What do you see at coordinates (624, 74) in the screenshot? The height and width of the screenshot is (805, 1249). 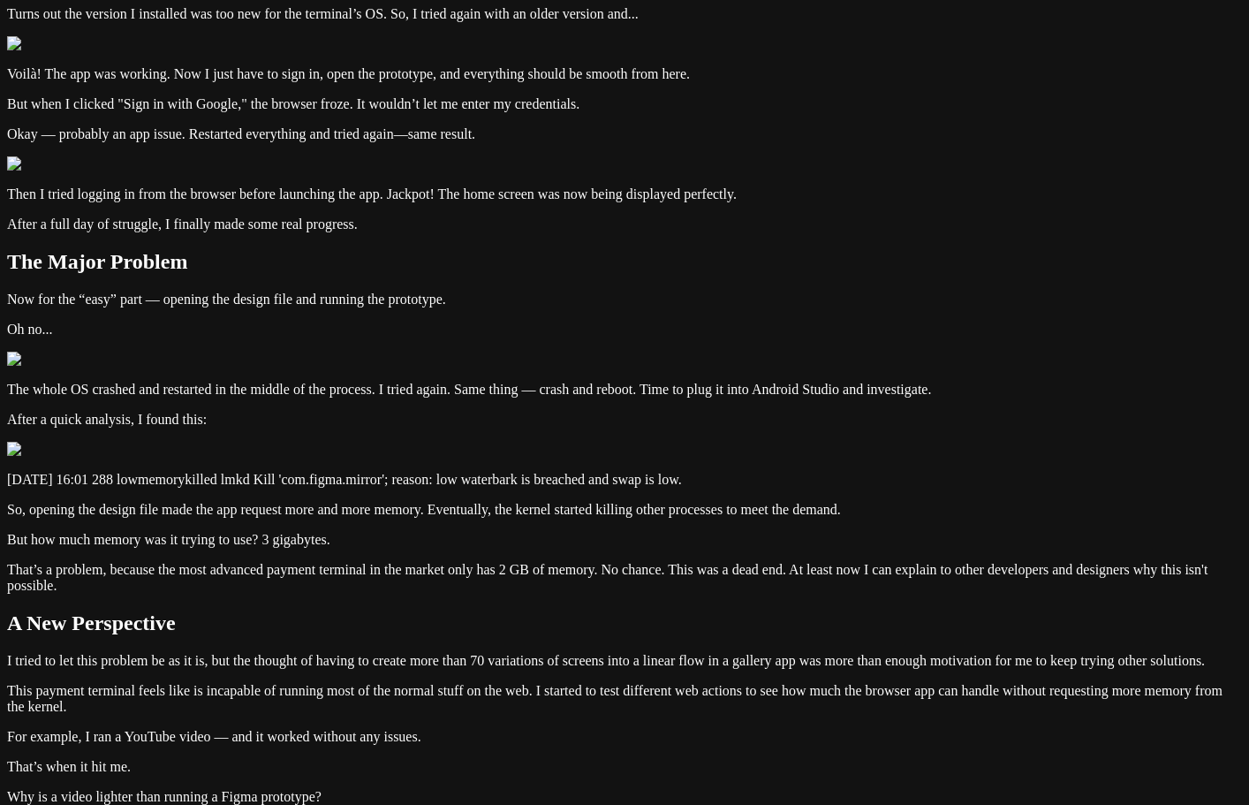 I see `p: Voilà! The app was working. Now I just have to sign in, open the prototype, and everything should...` at bounding box center [624, 74].